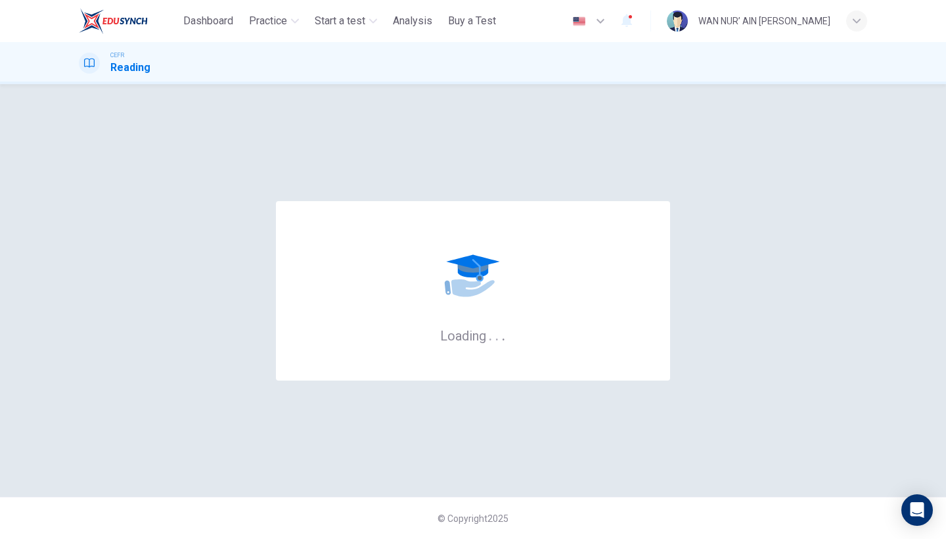  Describe the element at coordinates (130, 68) in the screenshot. I see `h1: Reading` at that location.